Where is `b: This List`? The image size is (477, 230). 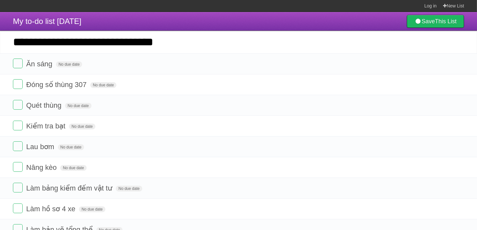
b: This List is located at coordinates (446, 21).